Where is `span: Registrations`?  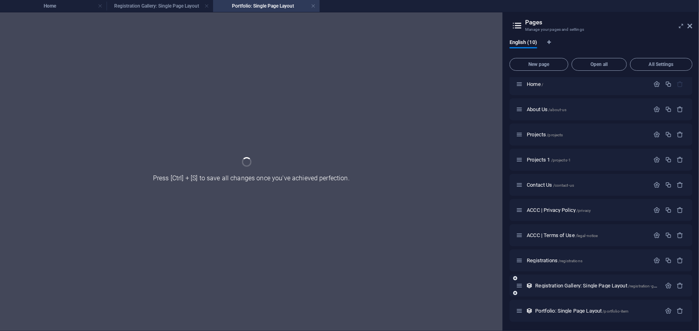
span: Registrations is located at coordinates (554, 261).